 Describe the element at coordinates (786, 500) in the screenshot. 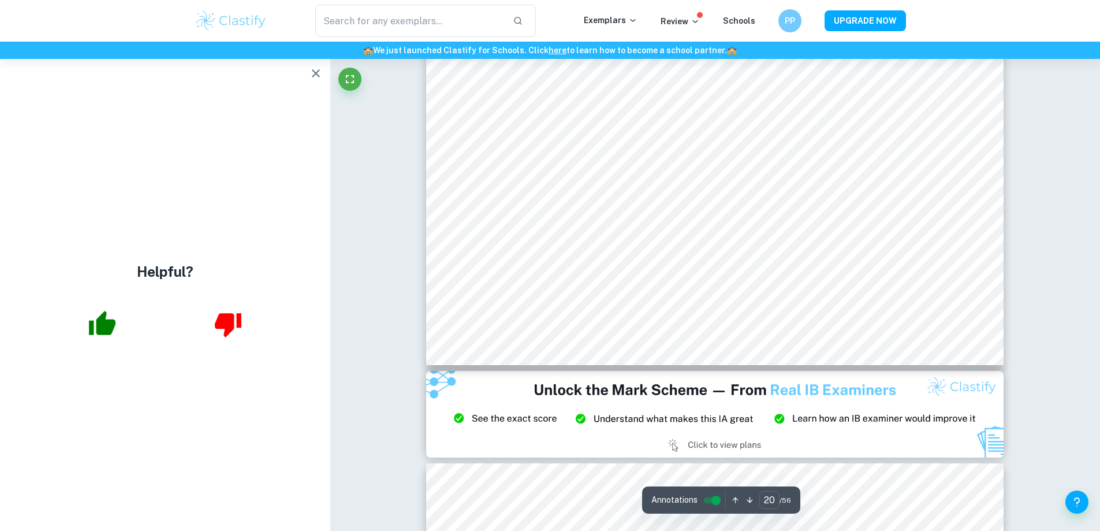

I see `span: / 56` at that location.